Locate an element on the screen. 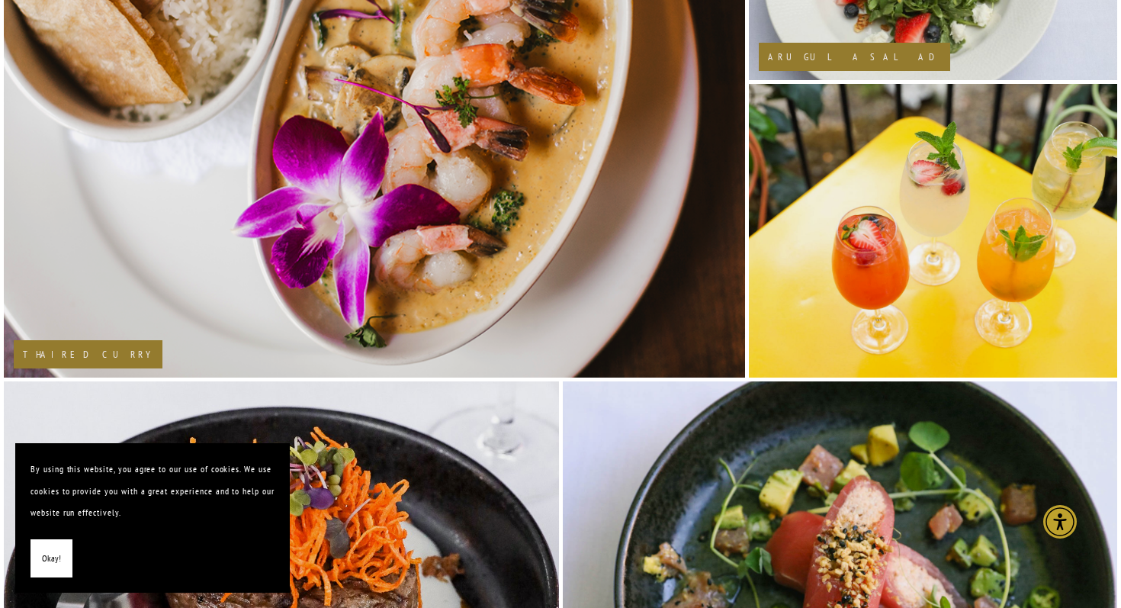 This screenshot has height=608, width=1121. button: Okay! is located at coordinates (51, 558).